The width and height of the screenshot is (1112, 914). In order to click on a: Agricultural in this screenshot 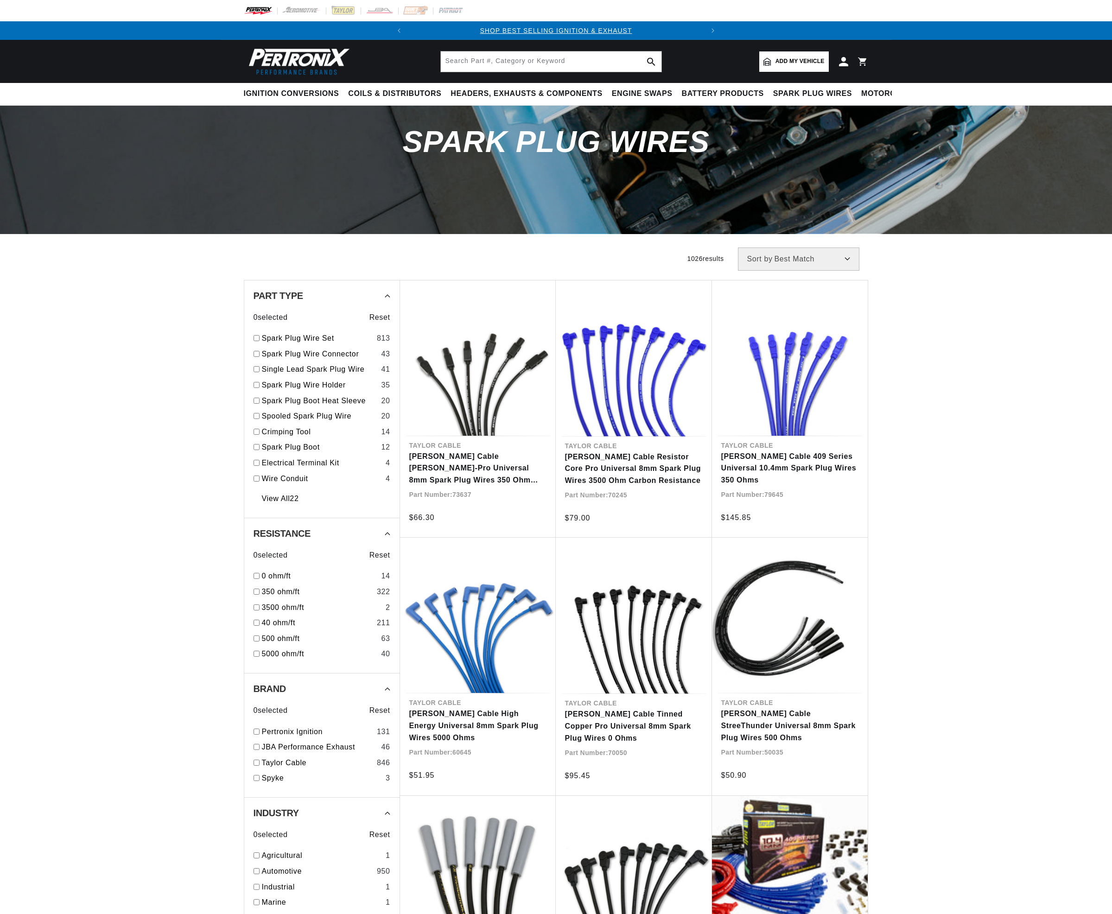, I will do `click(322, 856)`.